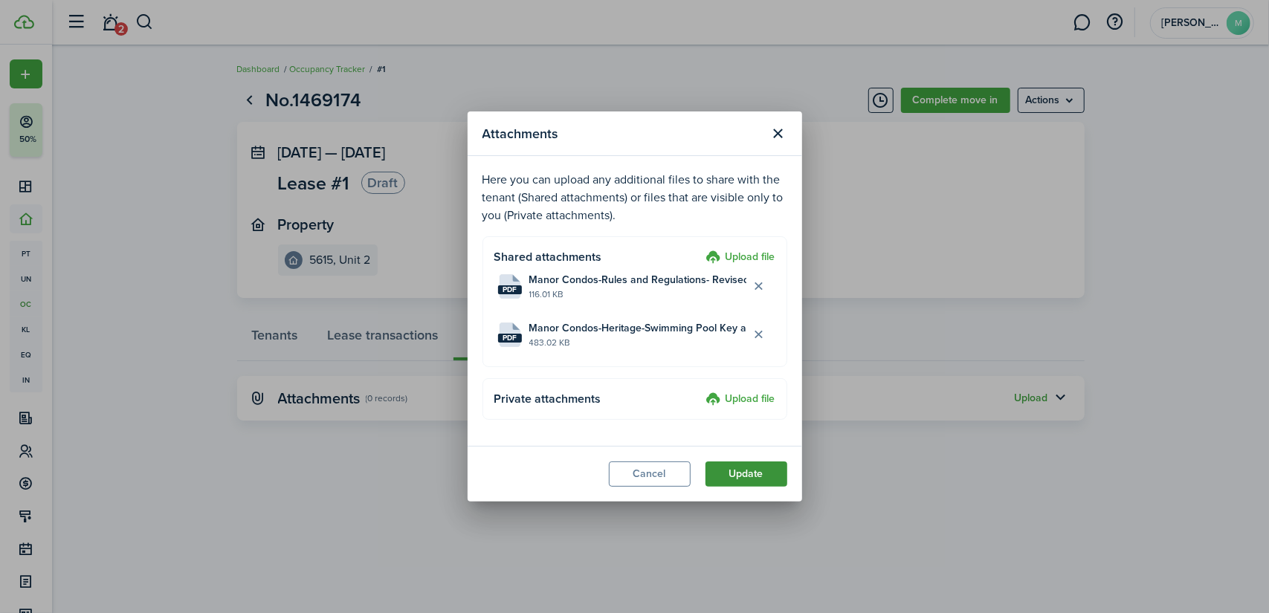 This screenshot has height=613, width=1269. I want to click on h4: Private attachments, so click(598, 399).